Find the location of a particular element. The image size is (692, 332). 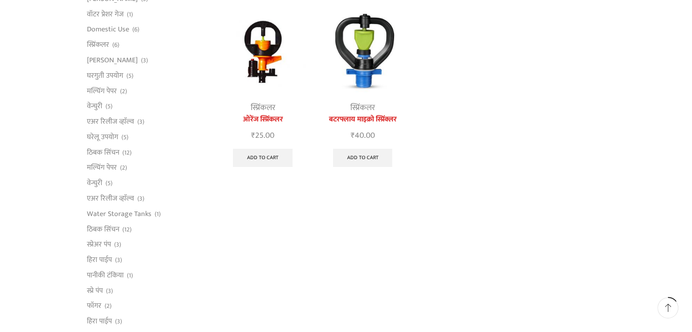

a: घरेलू उपयोग is located at coordinates (102, 137).